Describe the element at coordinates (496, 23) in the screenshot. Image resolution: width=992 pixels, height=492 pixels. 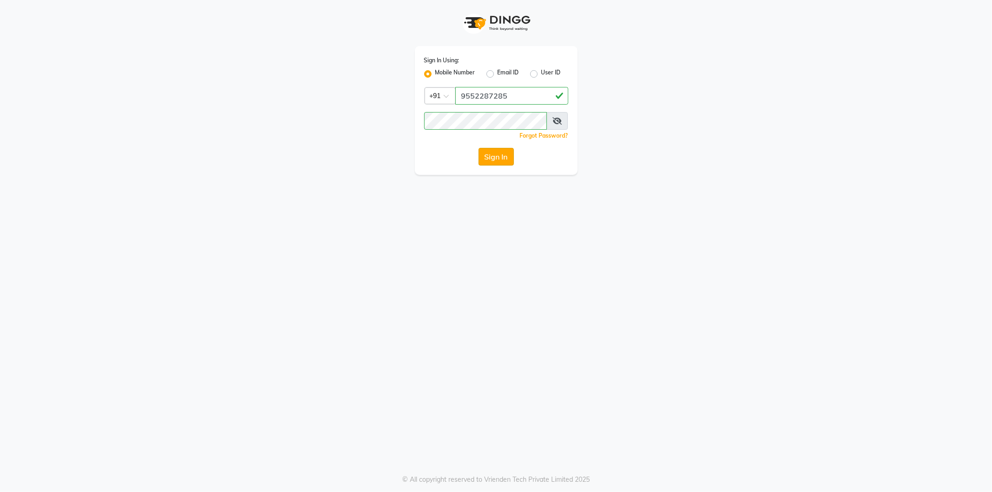
I see `img: logo1.svg` at that location.